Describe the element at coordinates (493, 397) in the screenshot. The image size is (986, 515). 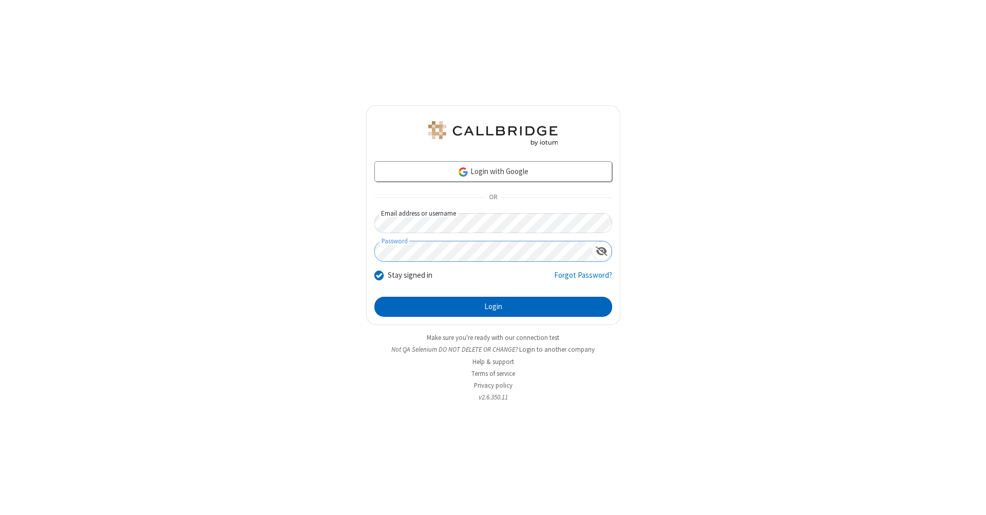
I see `li: v2.6.350.11` at that location.